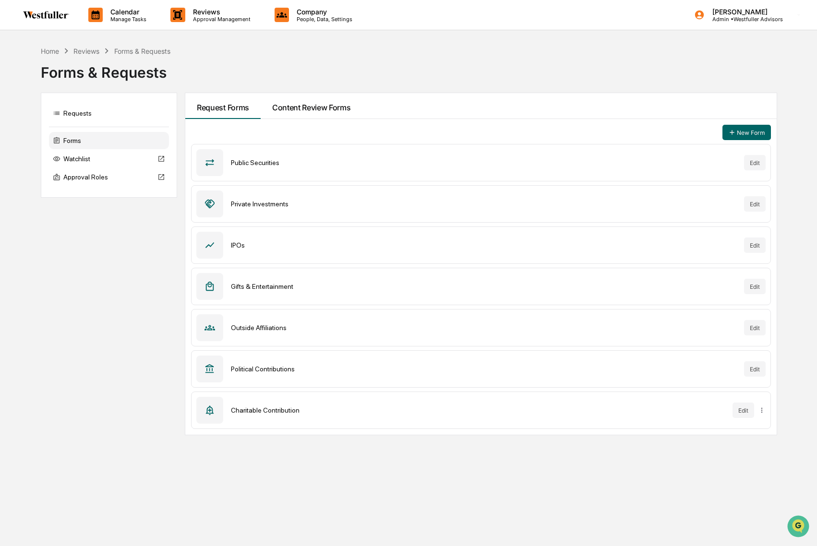  I want to click on img: logo, so click(46, 15).